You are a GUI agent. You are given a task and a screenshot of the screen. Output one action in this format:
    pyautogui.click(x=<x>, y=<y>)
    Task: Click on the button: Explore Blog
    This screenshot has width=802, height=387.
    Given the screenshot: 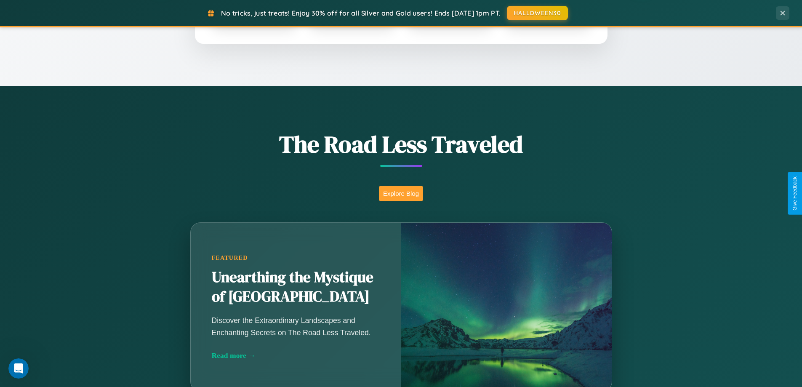 What is the action you would take?
    pyautogui.click(x=401, y=193)
    